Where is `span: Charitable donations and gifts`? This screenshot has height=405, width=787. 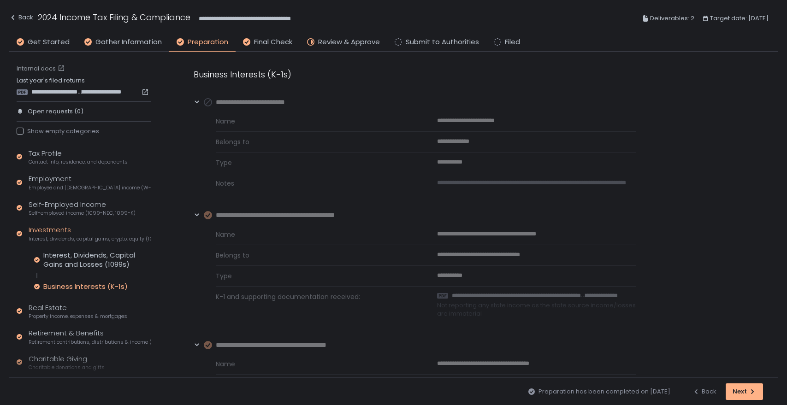 span: Charitable donations and gifts is located at coordinates (66, 368).